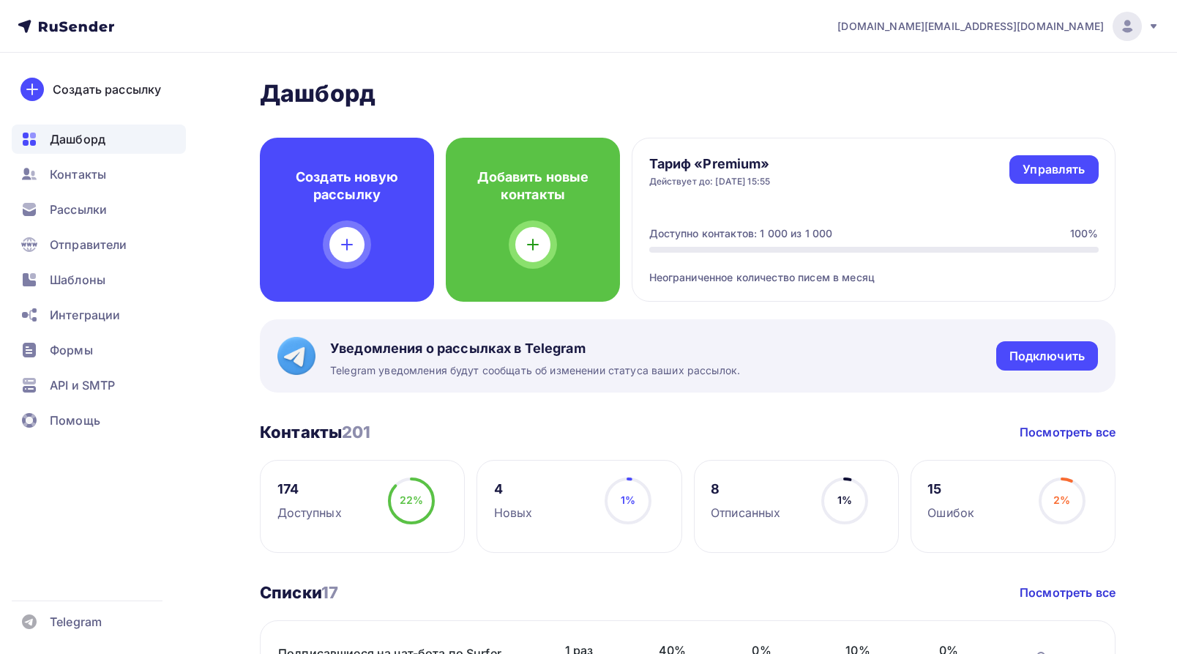 This screenshot has width=1177, height=654. What do you see at coordinates (75, 621) in the screenshot?
I see `span: Telegram` at bounding box center [75, 621].